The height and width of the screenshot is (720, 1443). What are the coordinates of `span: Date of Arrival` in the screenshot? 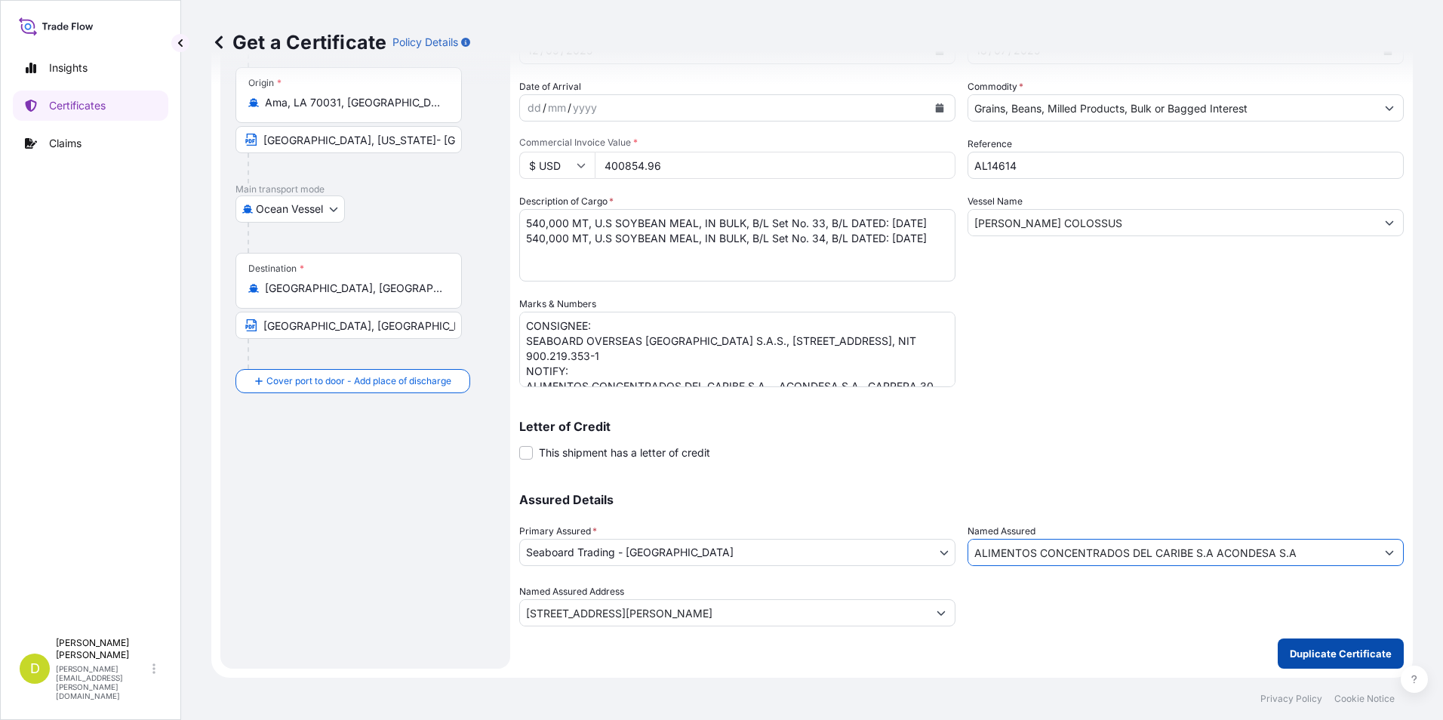 It's located at (550, 87).